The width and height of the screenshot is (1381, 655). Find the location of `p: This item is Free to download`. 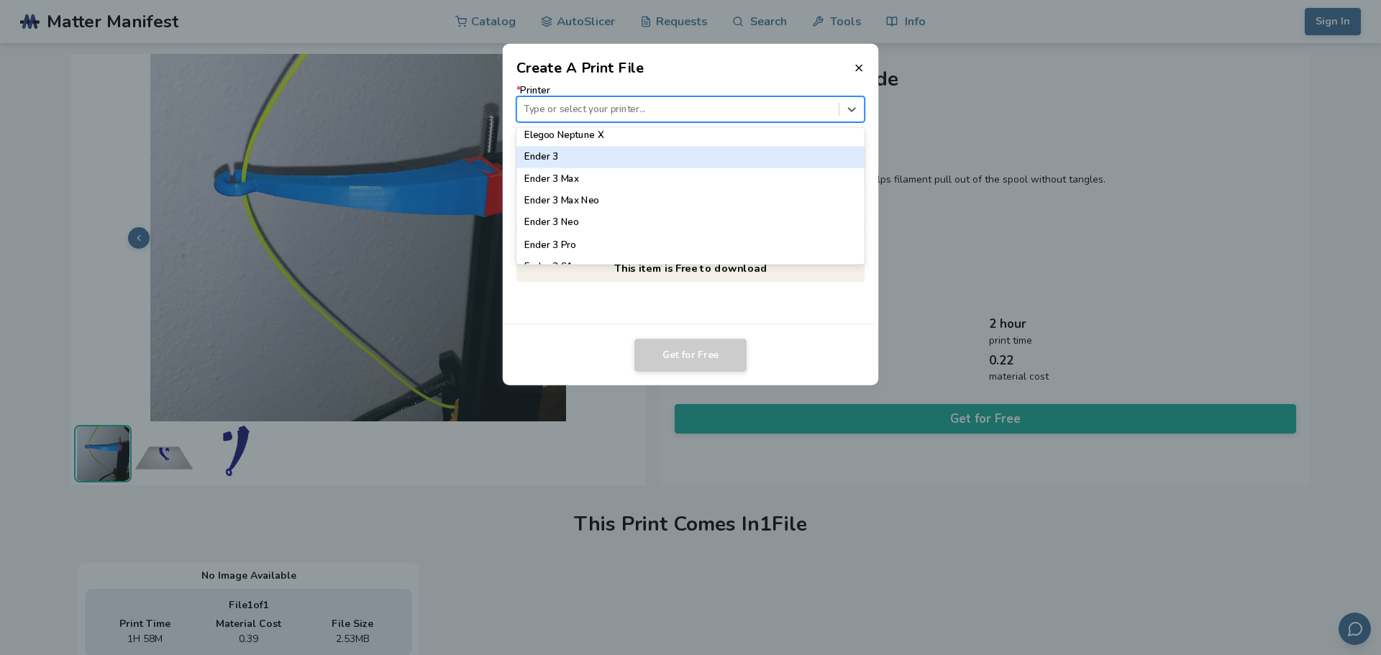

p: This item is Free to download is located at coordinates (690, 268).